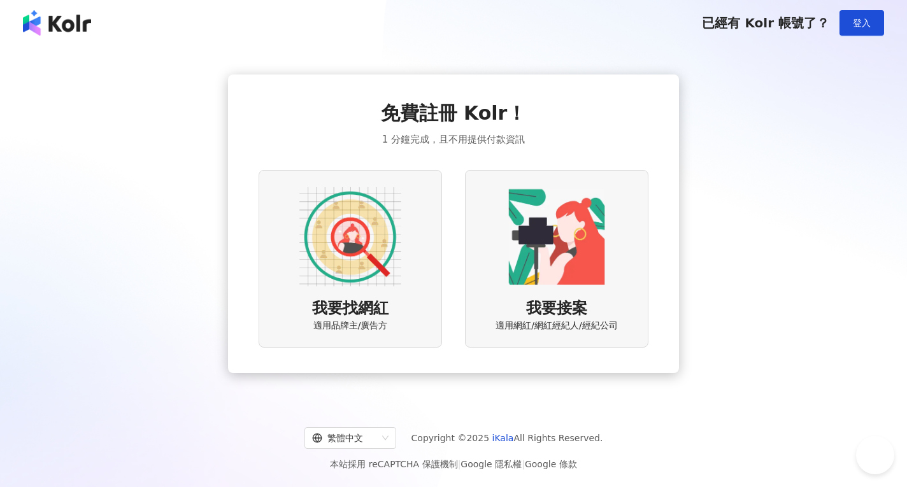 This screenshot has width=907, height=487. I want to click on a: Google 條款, so click(551, 464).